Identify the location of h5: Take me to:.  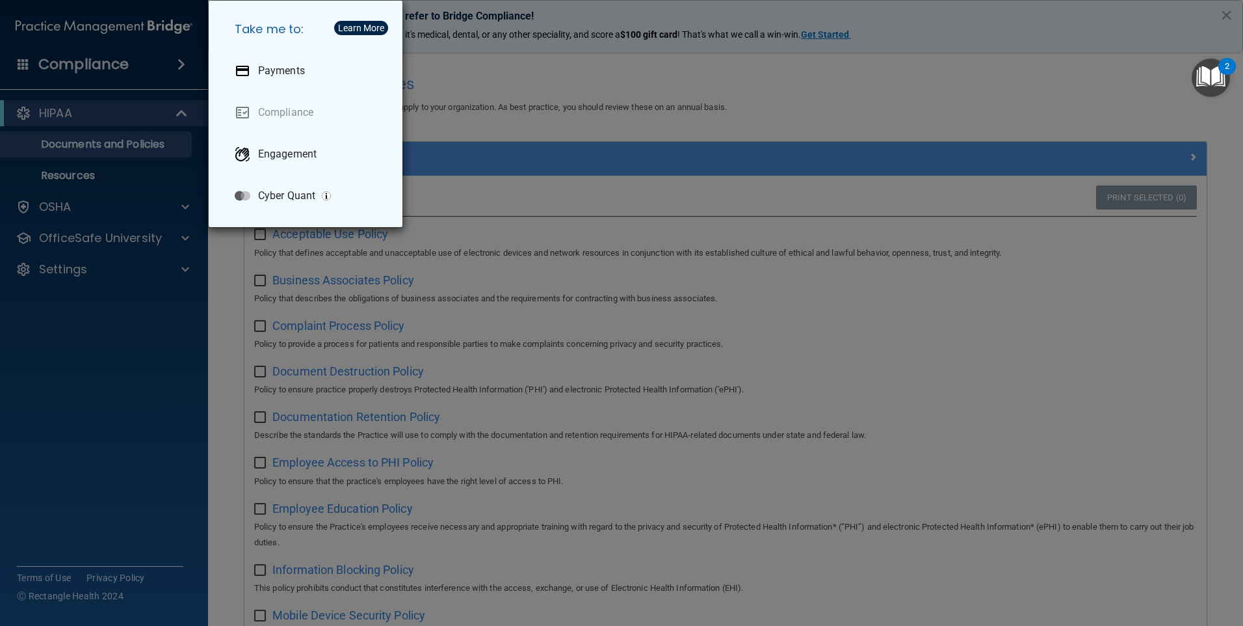
(308, 29).